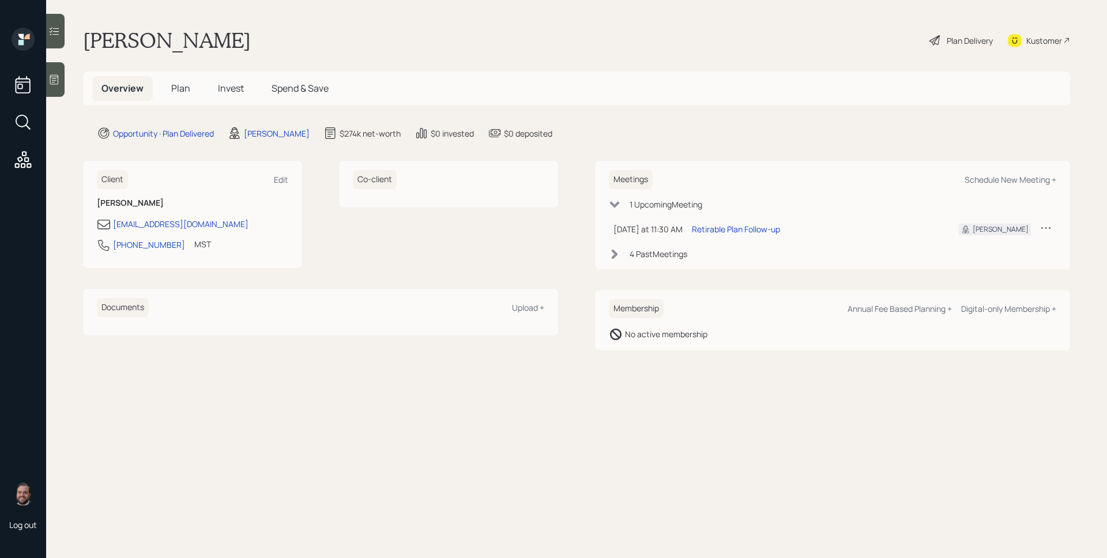 This screenshot has width=1107, height=558. What do you see at coordinates (281, 179) in the screenshot?
I see `div: Edit` at bounding box center [281, 179].